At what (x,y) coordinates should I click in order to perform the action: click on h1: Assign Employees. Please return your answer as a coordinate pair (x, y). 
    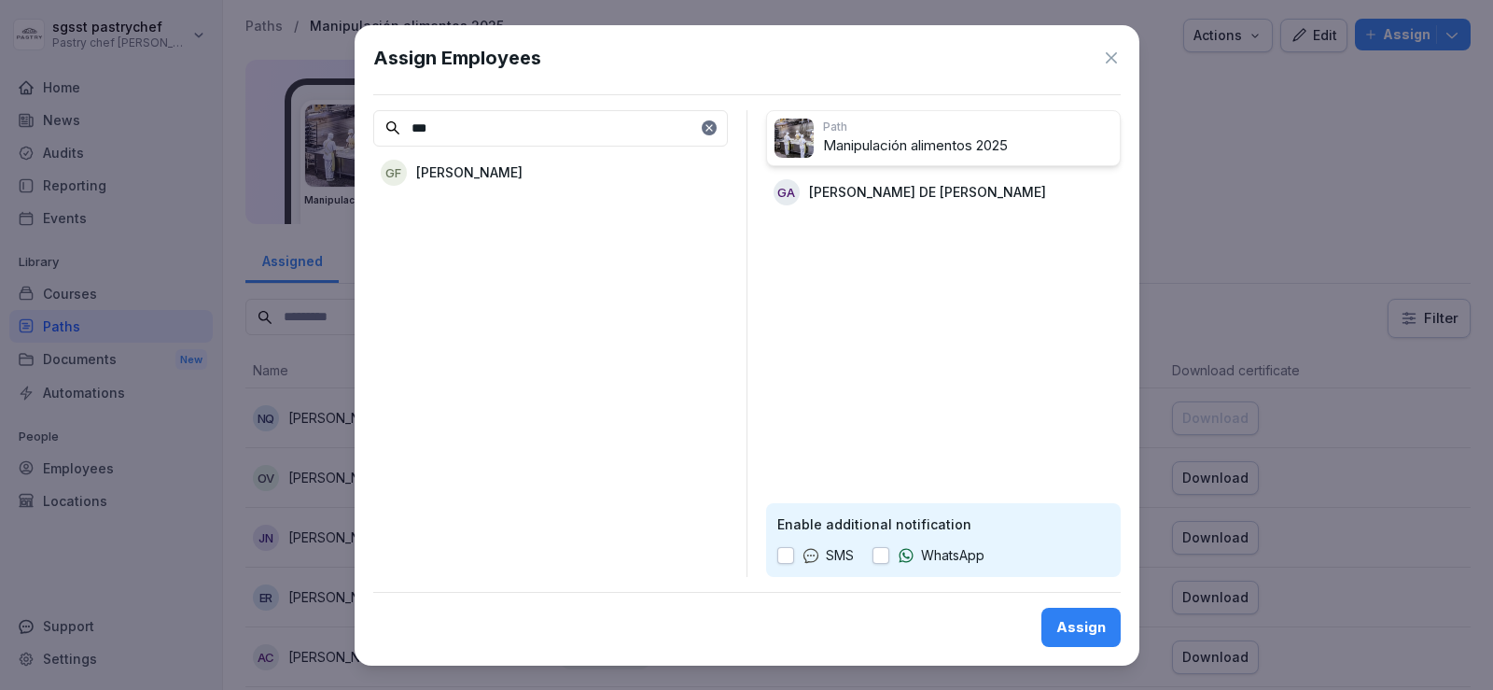
    Looking at the image, I should click on (457, 58).